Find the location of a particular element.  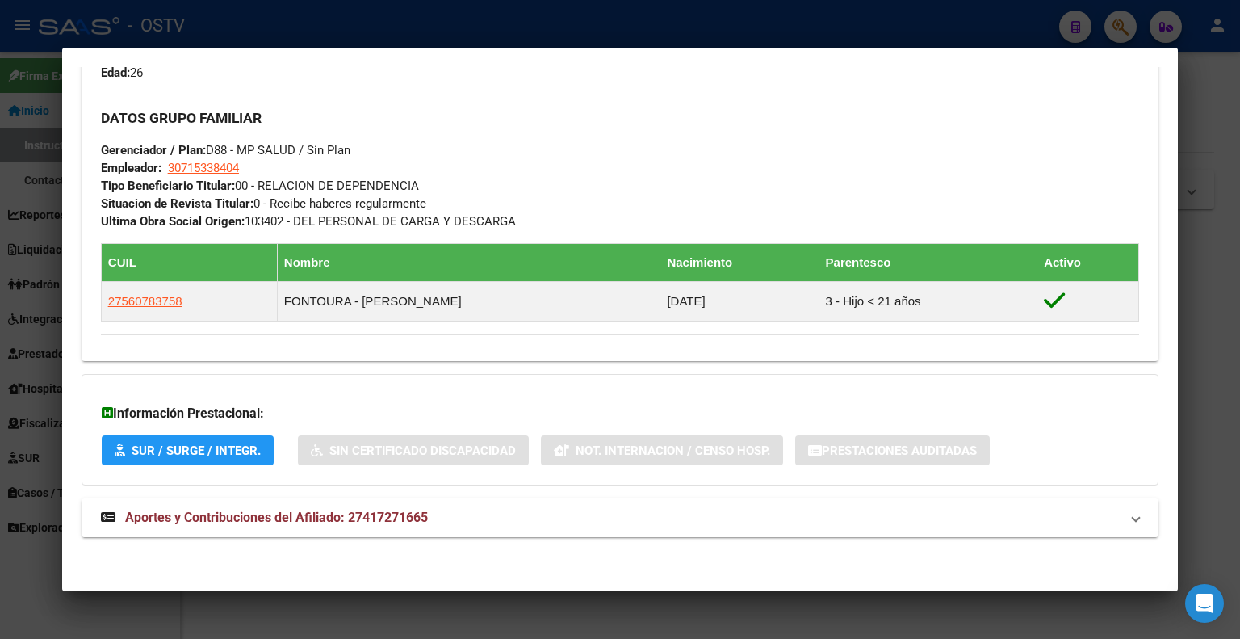

span: Not. Internacion / Censo Hosp. is located at coordinates (673, 451).